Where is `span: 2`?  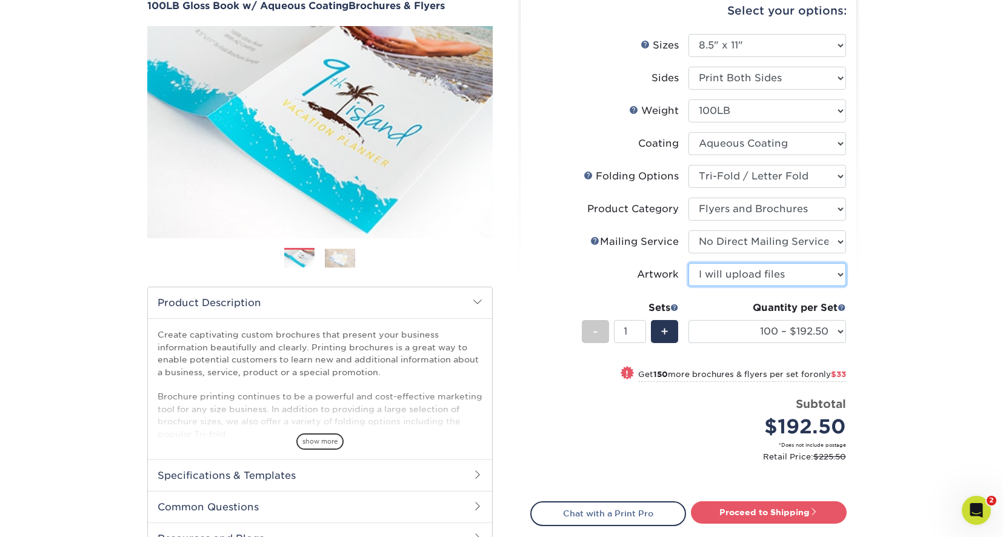 span: 2 is located at coordinates (992, 501).